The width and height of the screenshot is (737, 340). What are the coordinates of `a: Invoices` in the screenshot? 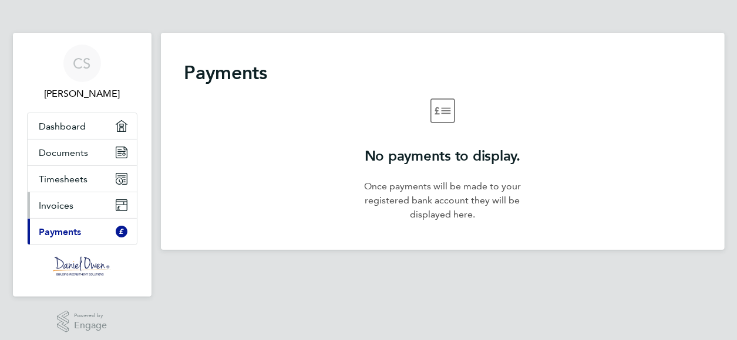 It's located at (82, 205).